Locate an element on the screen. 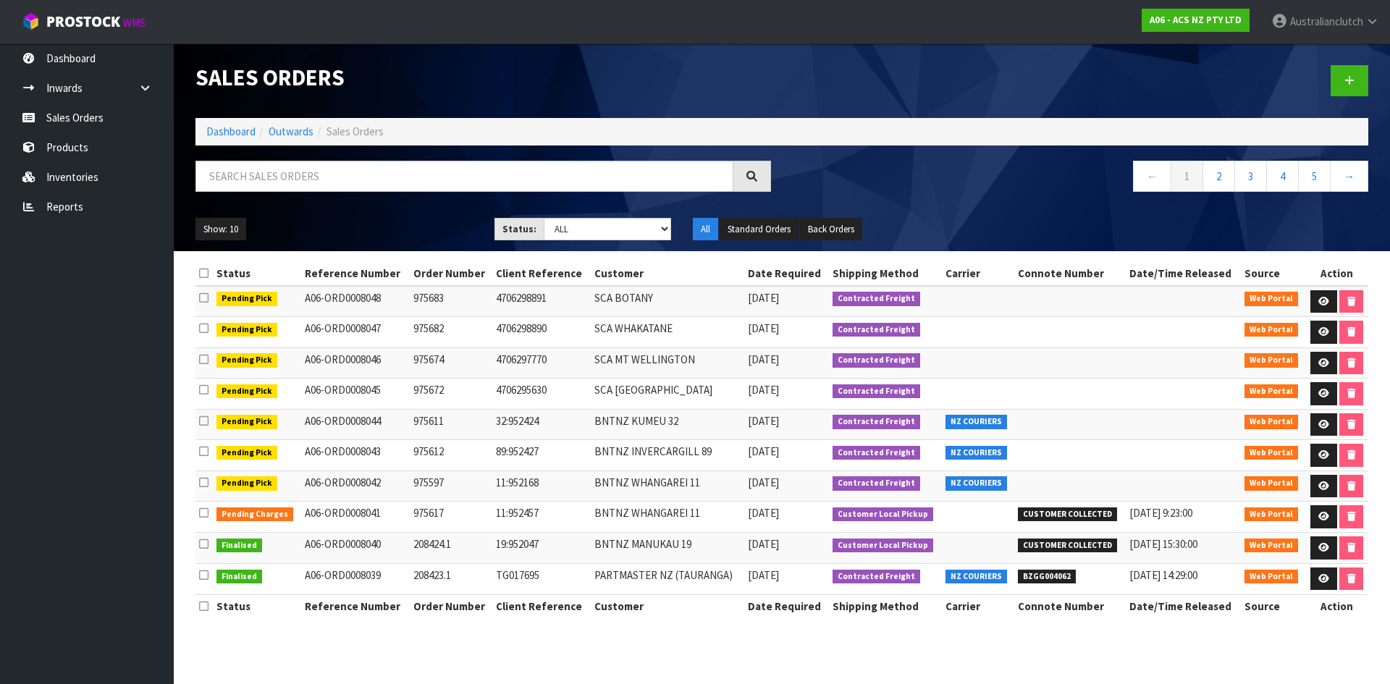 The width and height of the screenshot is (1390, 684). th: Action is located at coordinates (1337, 606).